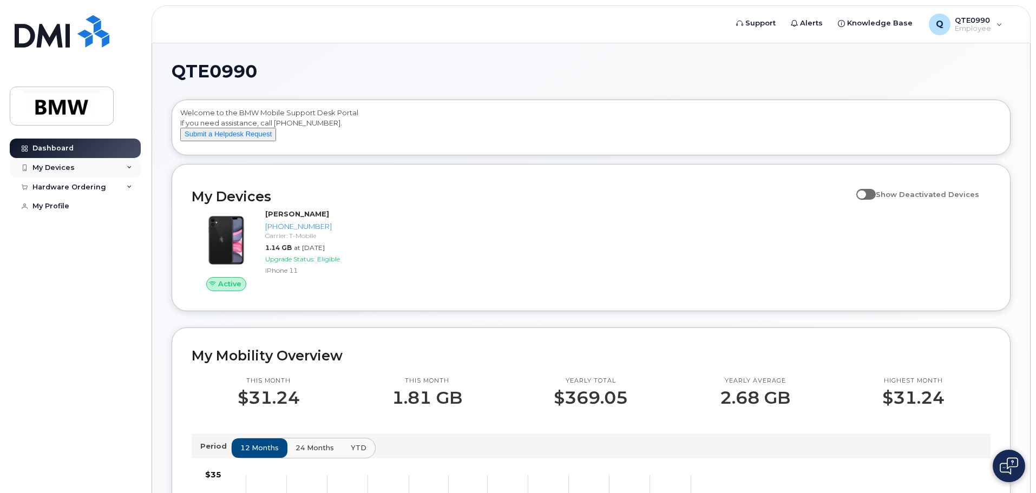  I want to click on tspan: $35, so click(213, 475).